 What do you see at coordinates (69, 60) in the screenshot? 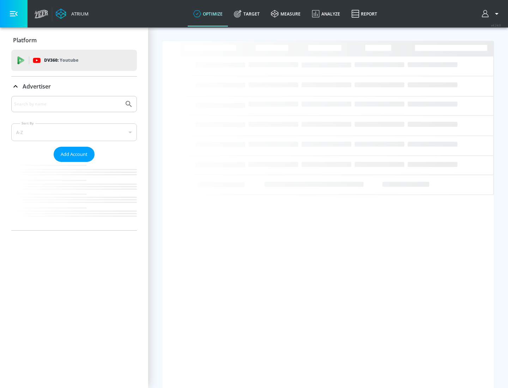
I see `p: Youtube` at bounding box center [69, 60].